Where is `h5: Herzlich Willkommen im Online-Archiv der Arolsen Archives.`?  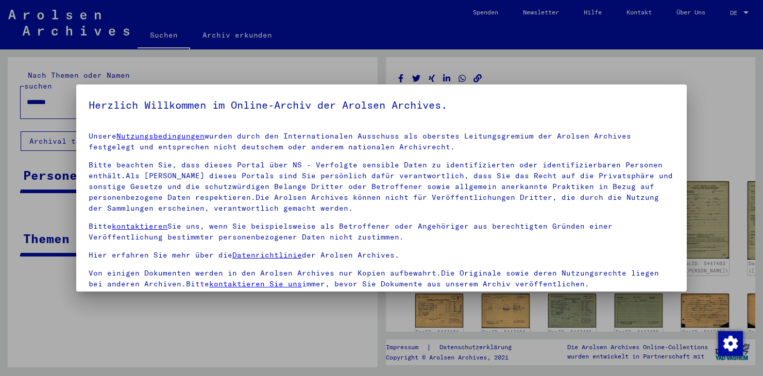
h5: Herzlich Willkommen im Online-Archiv der Arolsen Archives. is located at coordinates (381, 105).